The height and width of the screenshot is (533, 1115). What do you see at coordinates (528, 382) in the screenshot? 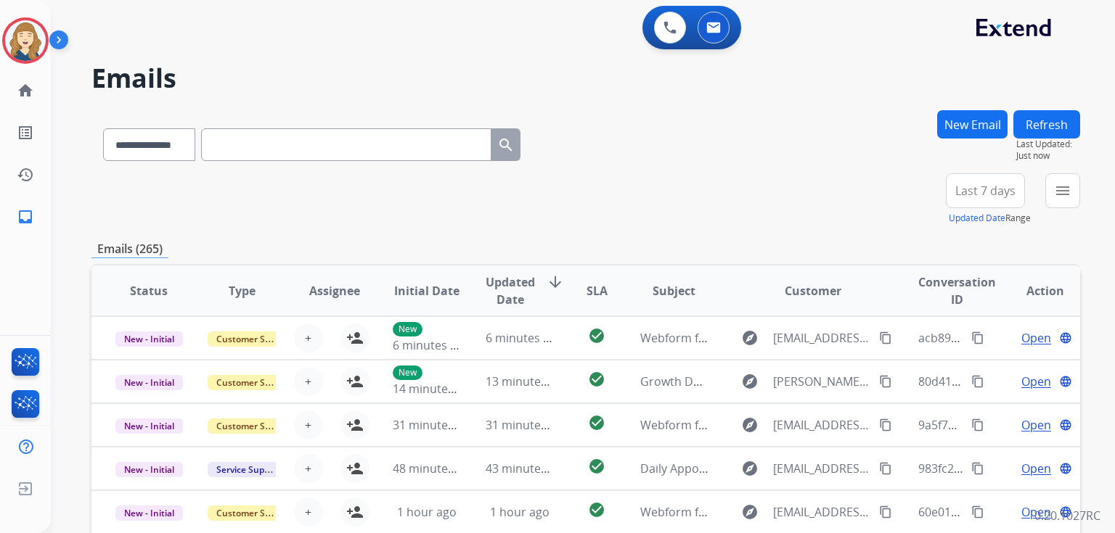
I see `span: 13 minutes ago` at bounding box center [528, 382].